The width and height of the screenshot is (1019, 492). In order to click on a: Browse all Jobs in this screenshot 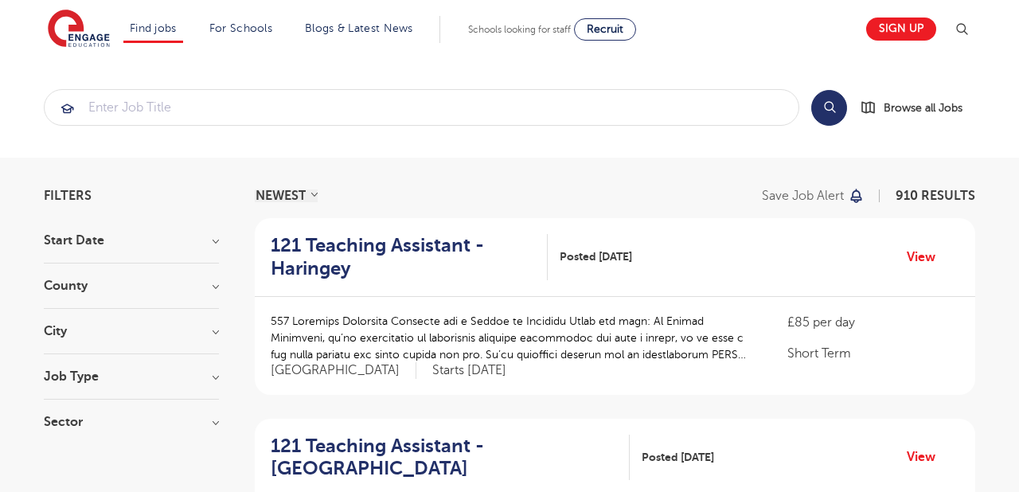, I will do `click(917, 107)`.